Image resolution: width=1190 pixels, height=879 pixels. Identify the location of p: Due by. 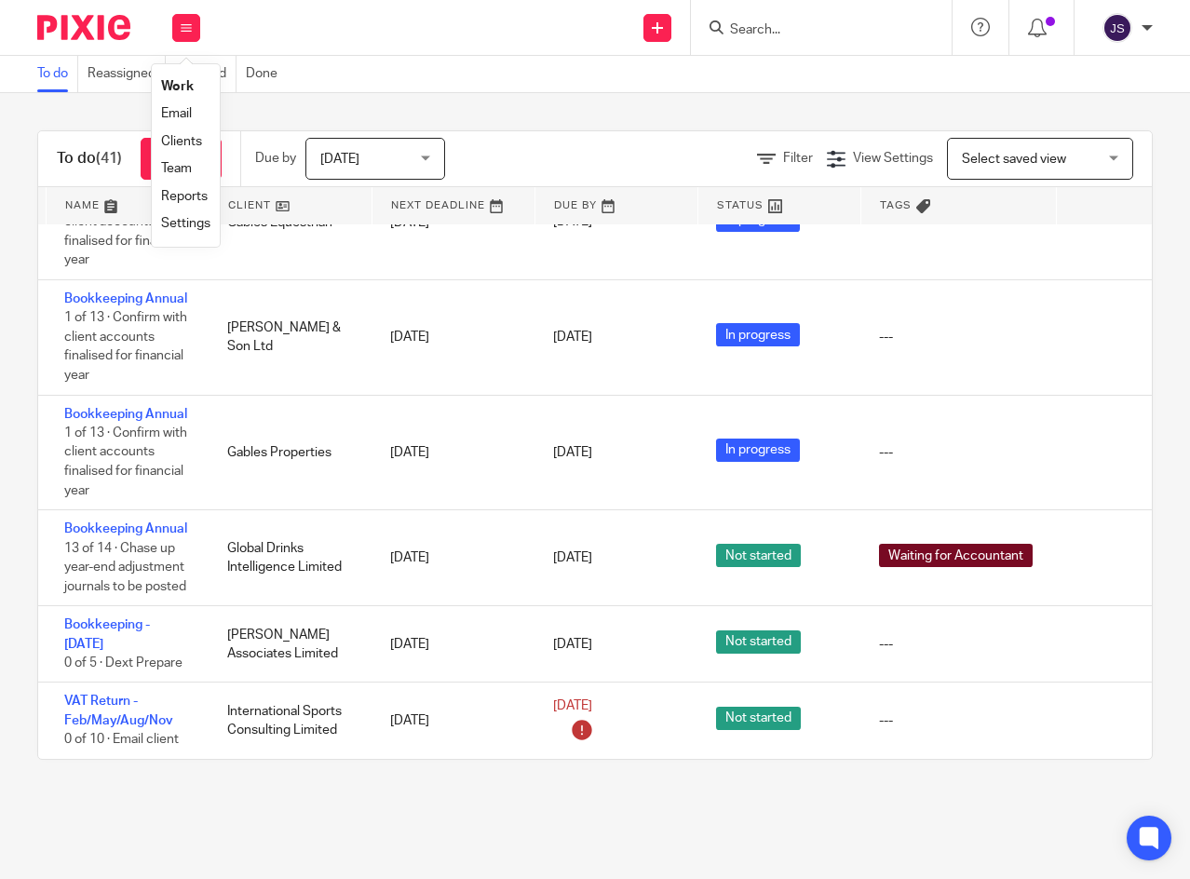
(276, 158).